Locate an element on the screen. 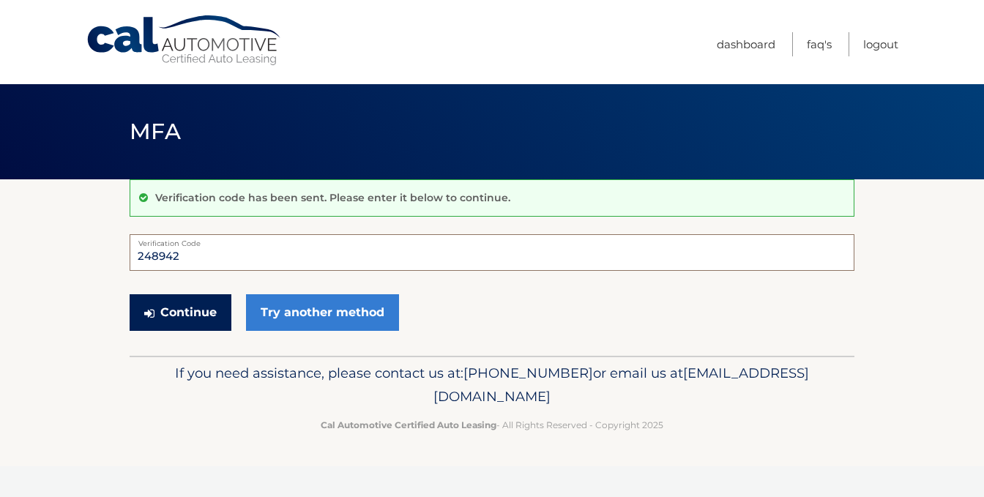  p: If you need assistance, please contact us at: or email us at is located at coordinates (492, 385).